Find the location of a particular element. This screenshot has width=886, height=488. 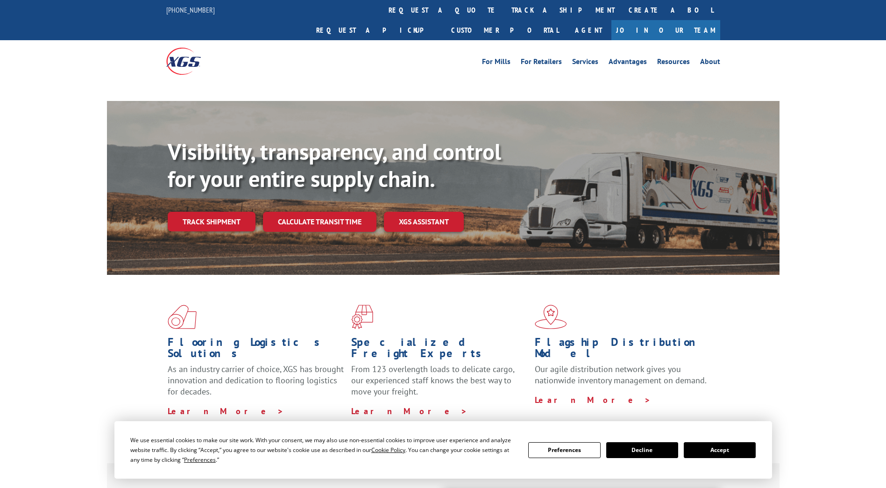

h1: Flooring Logistics Solutions is located at coordinates (256, 350).